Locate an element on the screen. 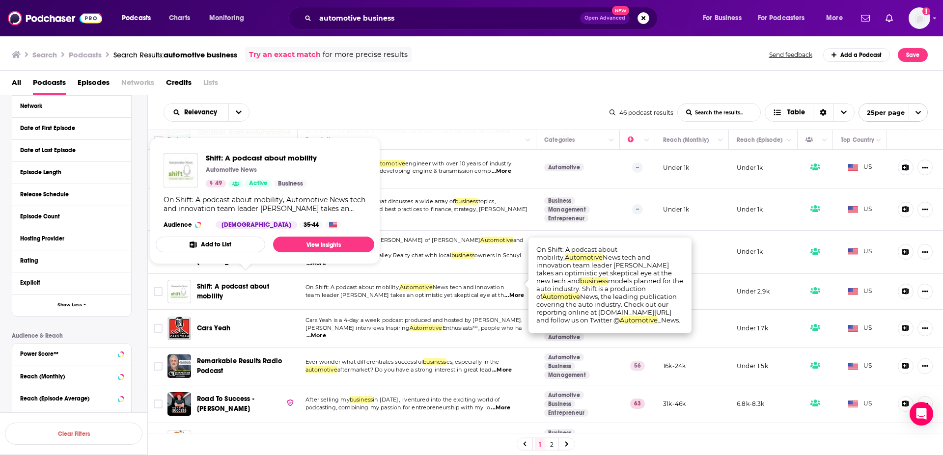 Image resolution: width=943 pixels, height=455 pixels. h3: Podcasts is located at coordinates (85, 55).